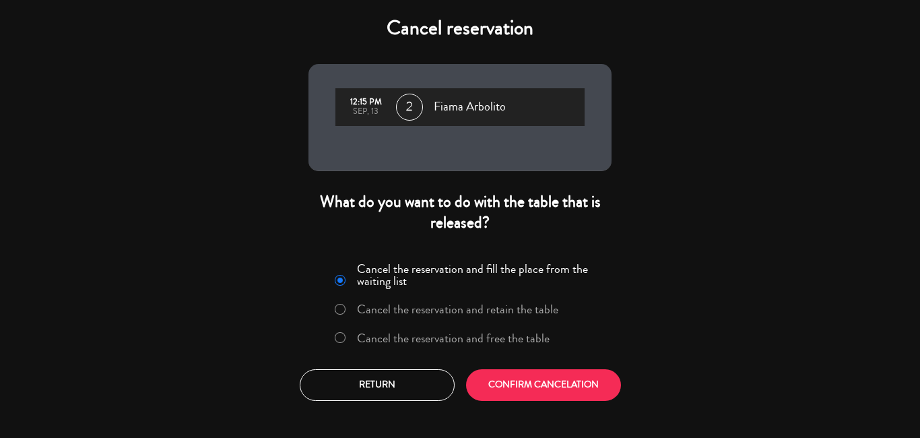 The image size is (920, 438). I want to click on h4: Cancel reservation, so click(460, 28).